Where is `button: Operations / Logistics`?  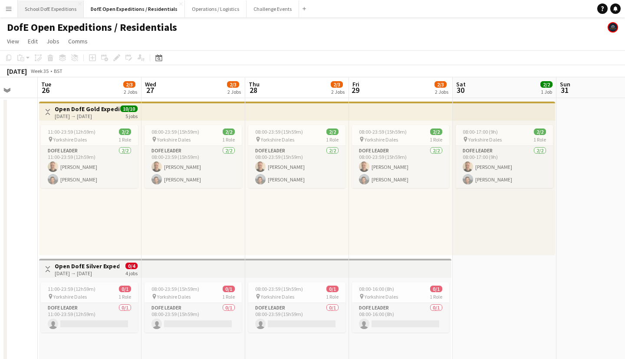 button: Operations / Logistics is located at coordinates (216, 9).